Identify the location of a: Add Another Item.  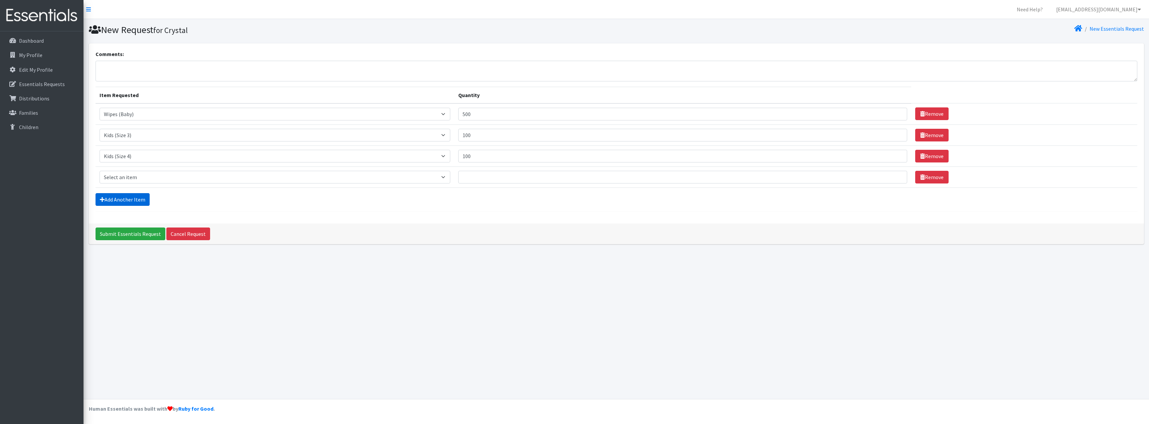
(123, 200).